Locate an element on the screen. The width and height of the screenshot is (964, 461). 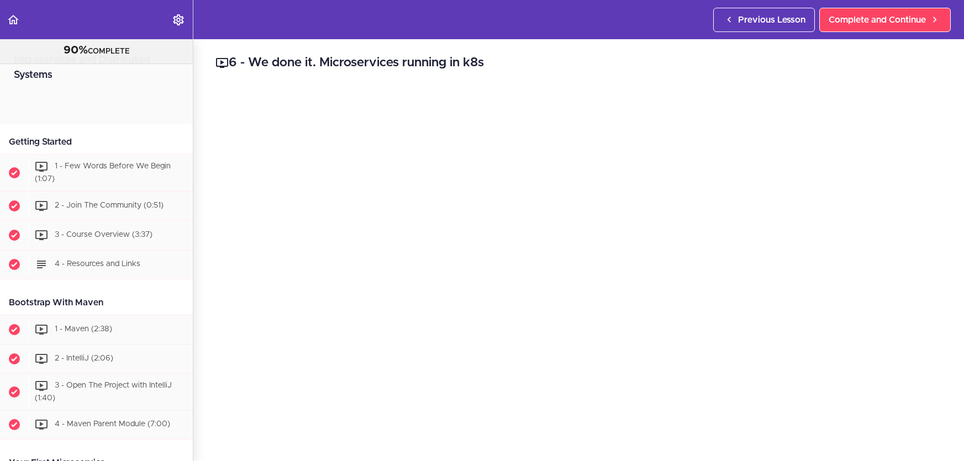
span: 3 - Open The Project with IntelliJ (1:40) is located at coordinates (103, 392).